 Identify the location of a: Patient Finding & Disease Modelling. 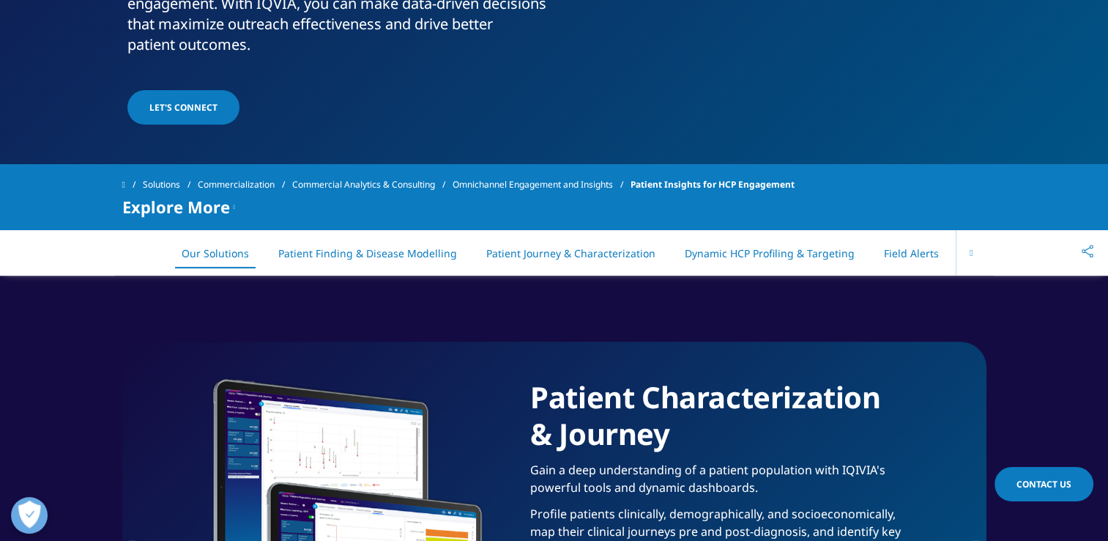
(368, 253).